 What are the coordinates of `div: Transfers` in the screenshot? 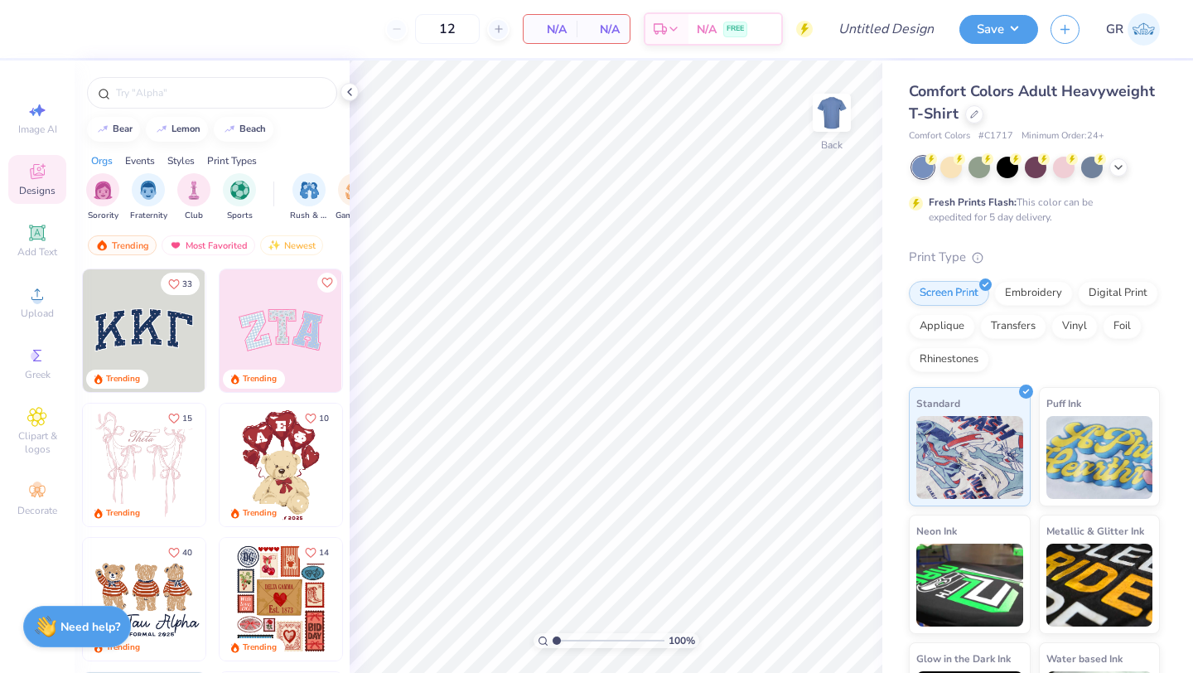 It's located at (1013, 326).